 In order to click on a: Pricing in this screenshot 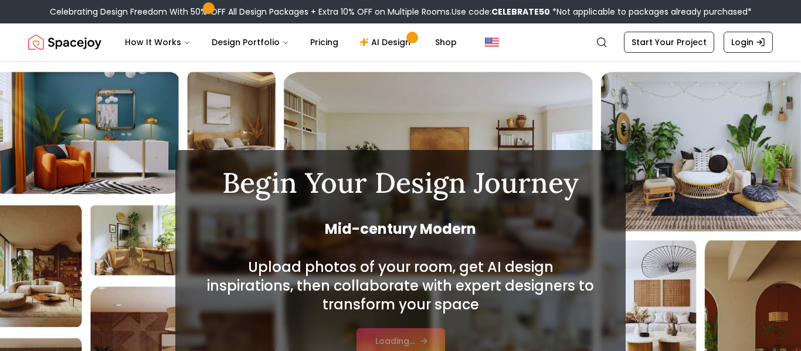, I will do `click(324, 42)`.